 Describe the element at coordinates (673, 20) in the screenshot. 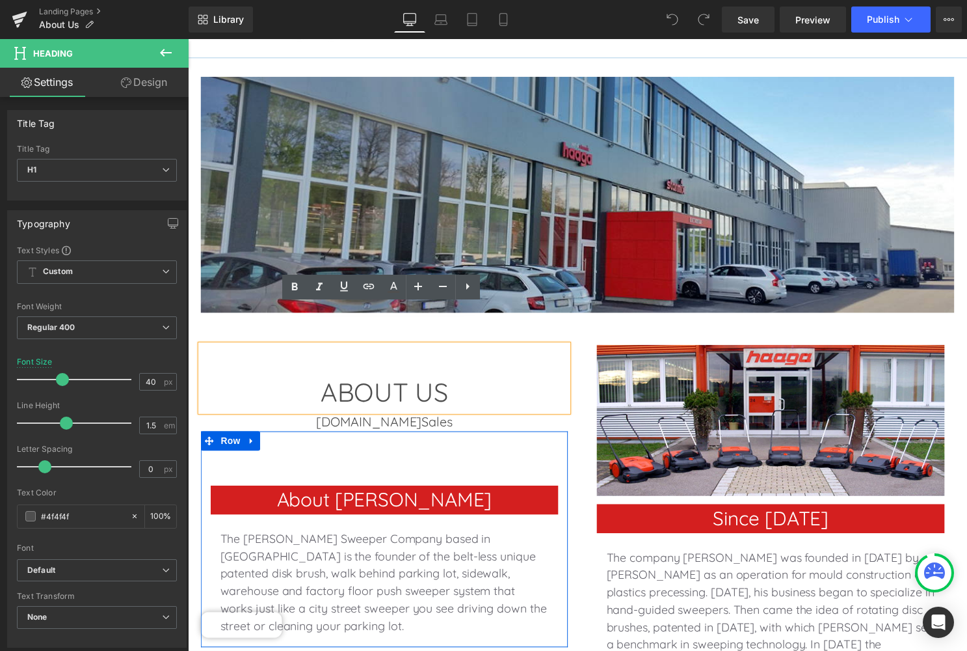

I see `button: Undo` at that location.